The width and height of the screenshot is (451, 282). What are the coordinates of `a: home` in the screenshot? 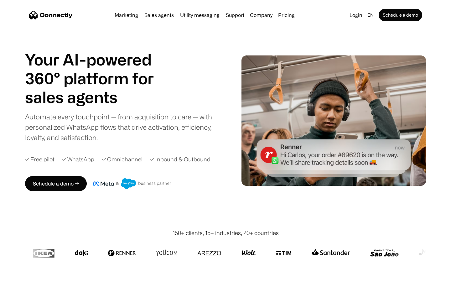 It's located at (51, 15).